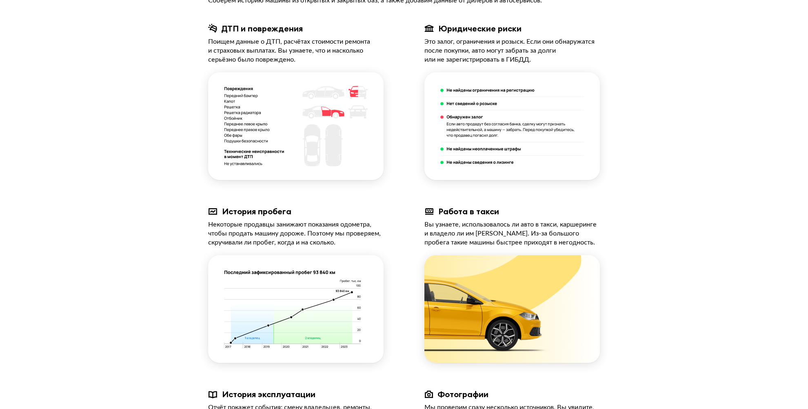  What do you see at coordinates (463, 394) in the screenshot?
I see `div: Фотографии` at bounding box center [463, 394].